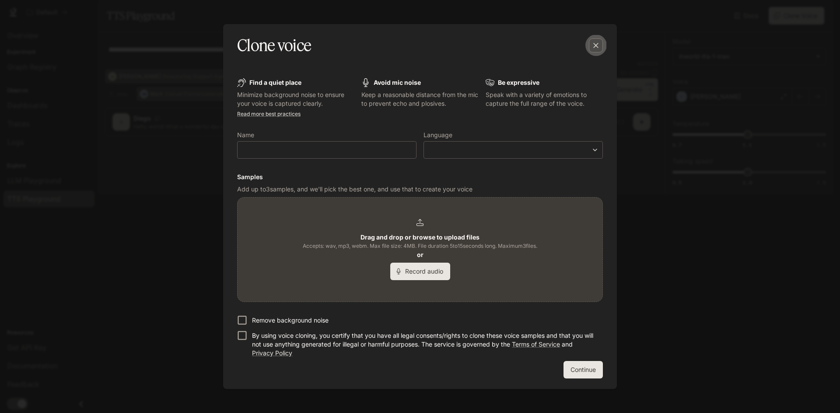 This screenshot has width=840, height=413. Describe the element at coordinates (420, 99) in the screenshot. I see `p: Keep a reasonable distance from the mic to prevent echo and plosives.` at that location.